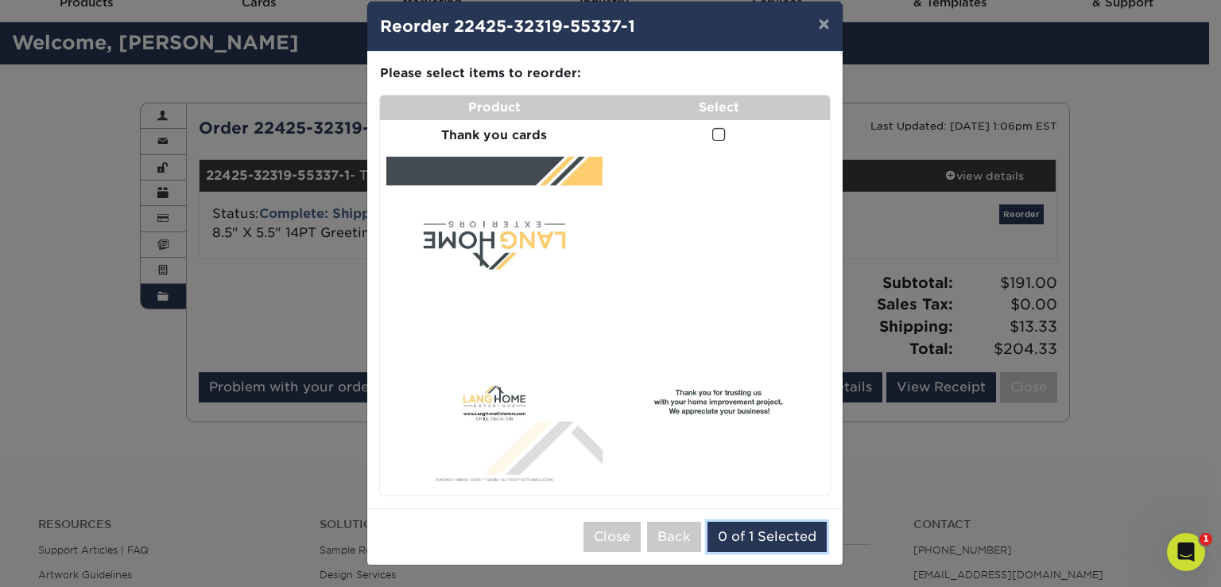 This screenshot has height=587, width=1221. I want to click on img: 1514629a-e9d7-4a56-81c1-1bf911652343.jpg, so click(495, 323).